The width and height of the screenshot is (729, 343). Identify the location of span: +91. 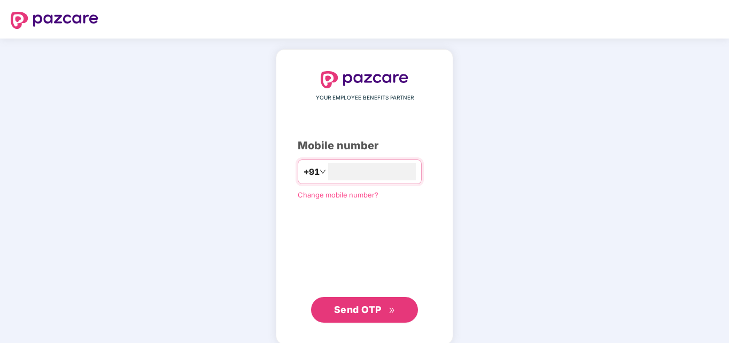
(312, 172).